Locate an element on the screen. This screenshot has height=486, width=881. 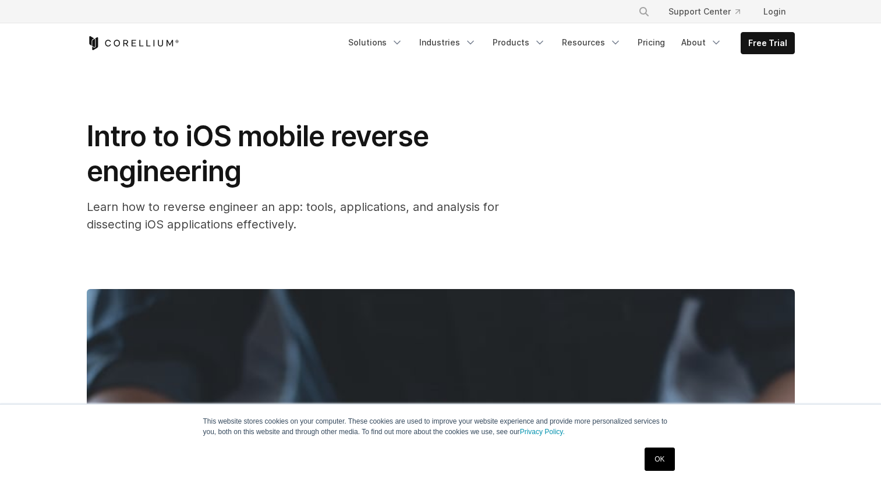
a: Privacy Policy. is located at coordinates (542, 432).